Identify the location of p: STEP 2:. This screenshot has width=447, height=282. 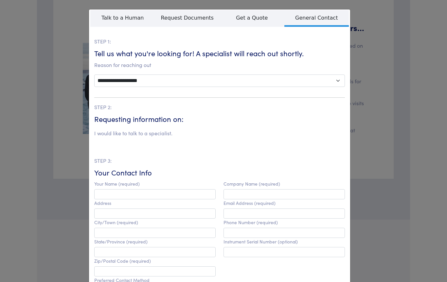
(219, 107).